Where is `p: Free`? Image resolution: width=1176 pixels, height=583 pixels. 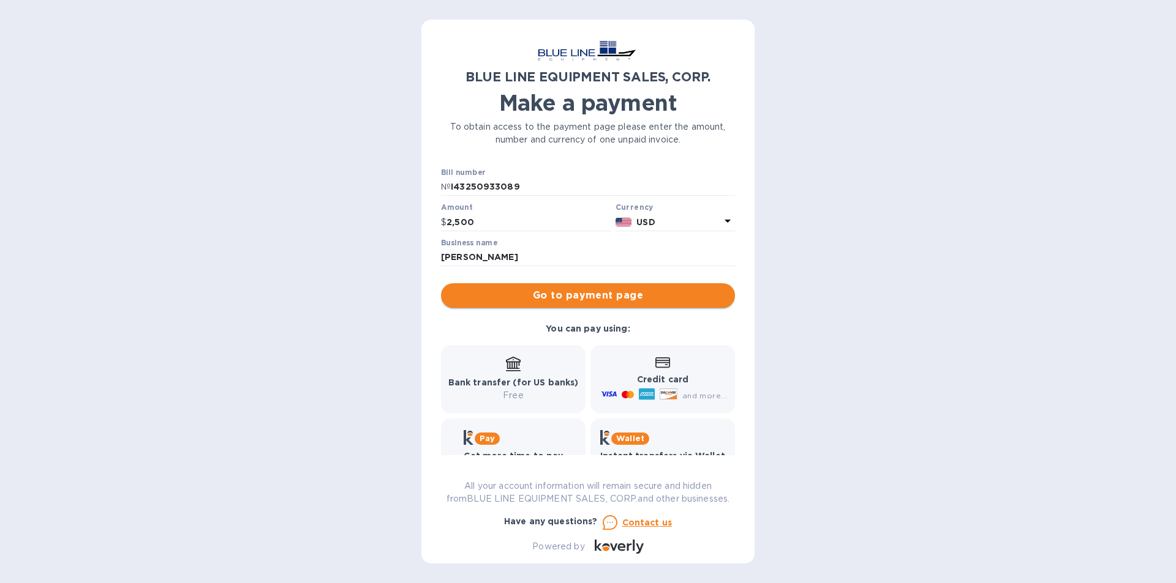
p: Free is located at coordinates (513, 396).